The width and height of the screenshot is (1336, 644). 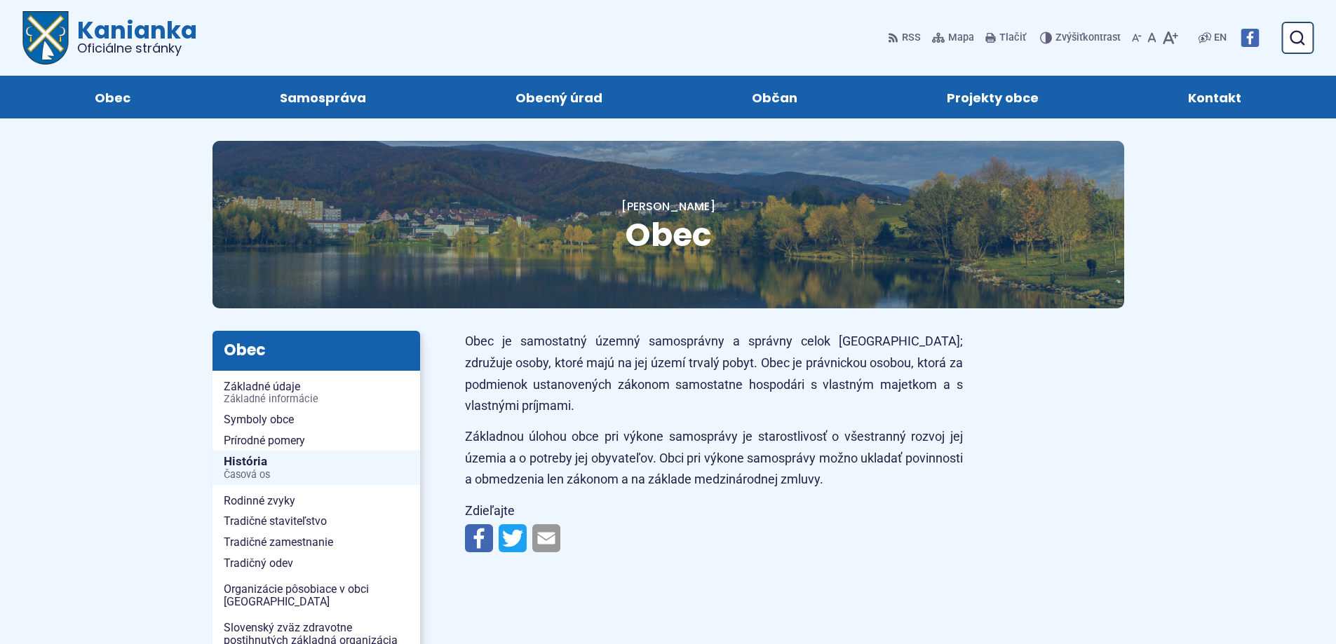 I want to click on a: Samospráva, so click(x=323, y=97).